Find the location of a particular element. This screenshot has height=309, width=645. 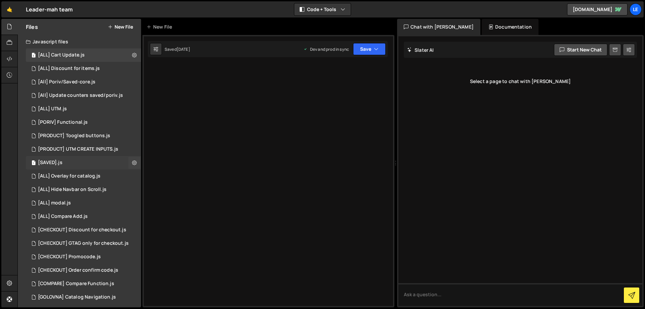

button: Code + Tools is located at coordinates (323, 9).